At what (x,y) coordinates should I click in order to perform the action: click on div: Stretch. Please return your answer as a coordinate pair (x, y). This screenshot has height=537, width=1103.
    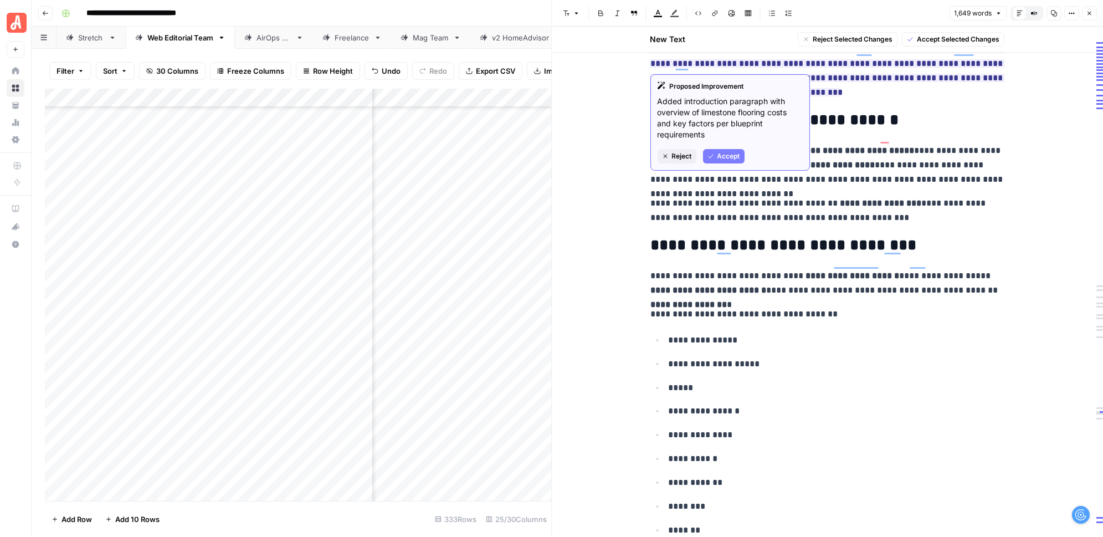
    Looking at the image, I should click on (91, 38).